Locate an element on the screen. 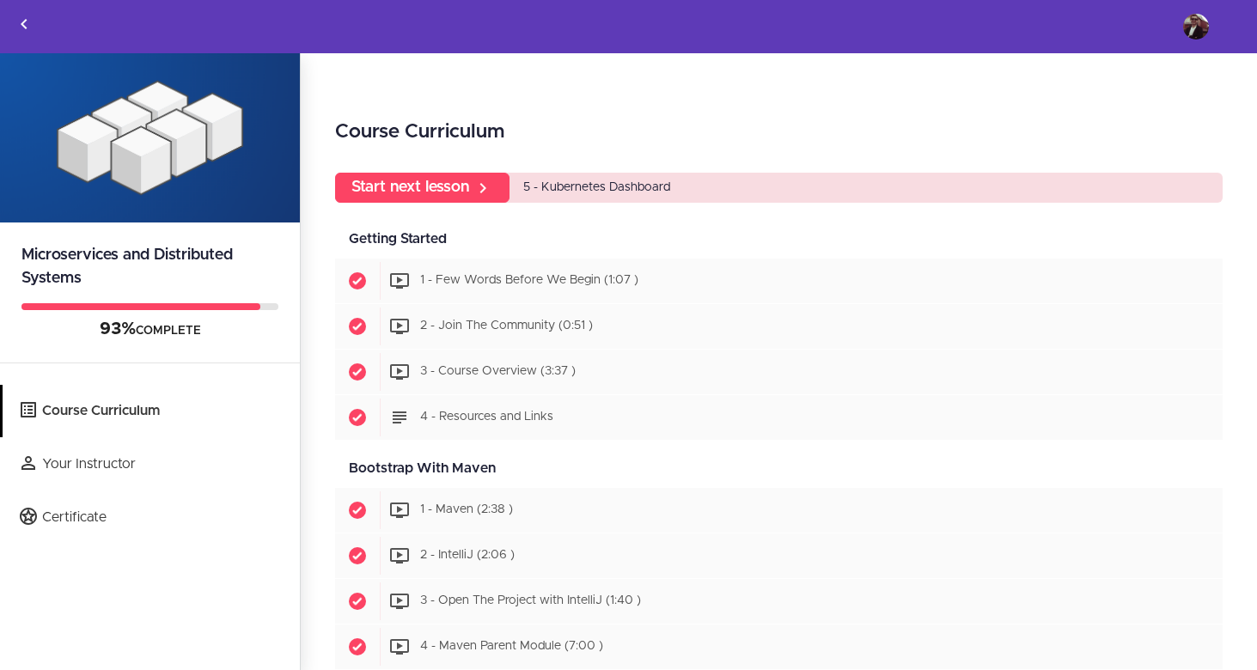 The image size is (1257, 670). a: Completed item 2 - IntelliJ (2:06 ) is located at coordinates (778, 556).